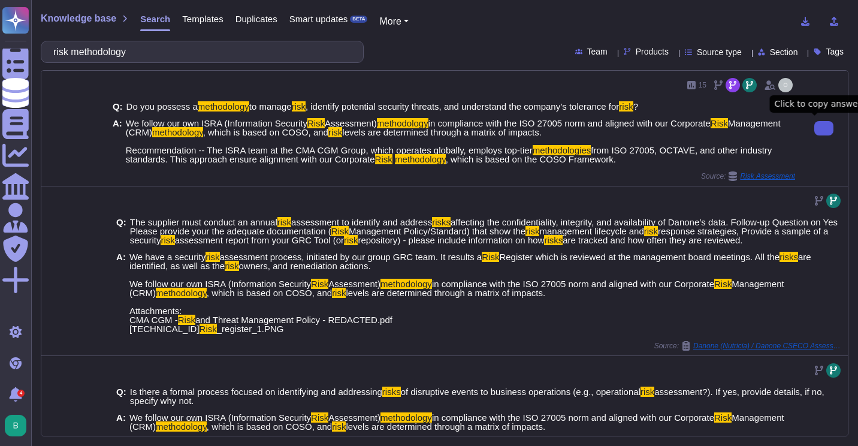 The image size is (858, 446). What do you see at coordinates (449, 155) in the screenshot?
I see `span: from ISO 27005, OCTAVE, and other industry standards. This approach ensure alignment with our Cor...` at bounding box center [449, 155].